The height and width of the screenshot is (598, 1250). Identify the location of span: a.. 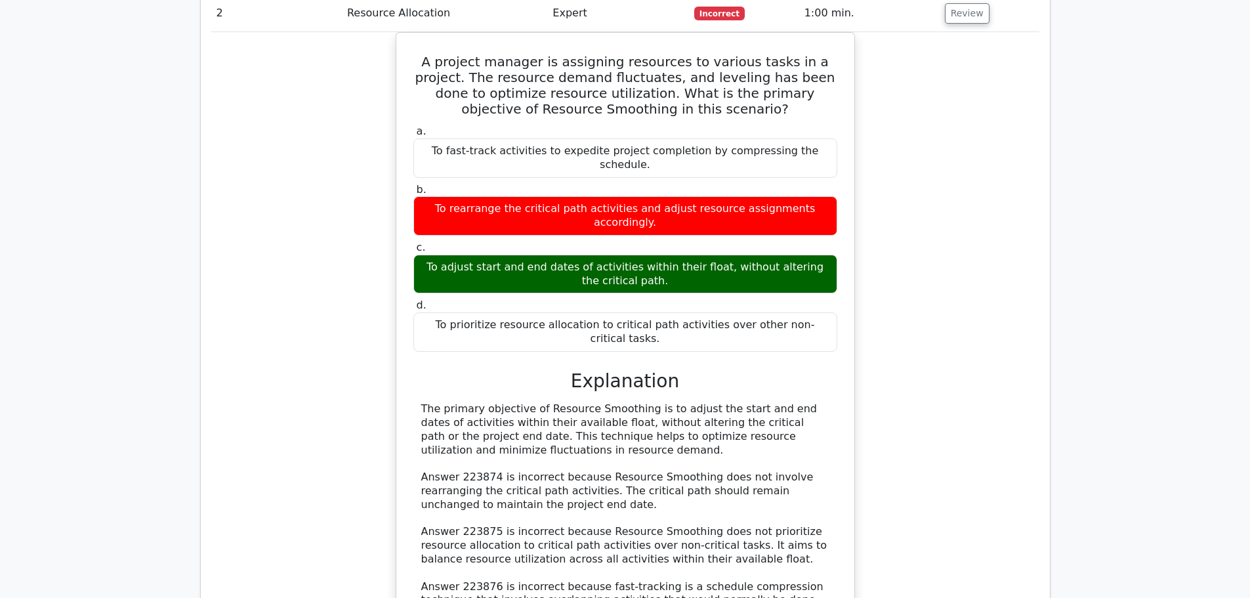
(421, 131).